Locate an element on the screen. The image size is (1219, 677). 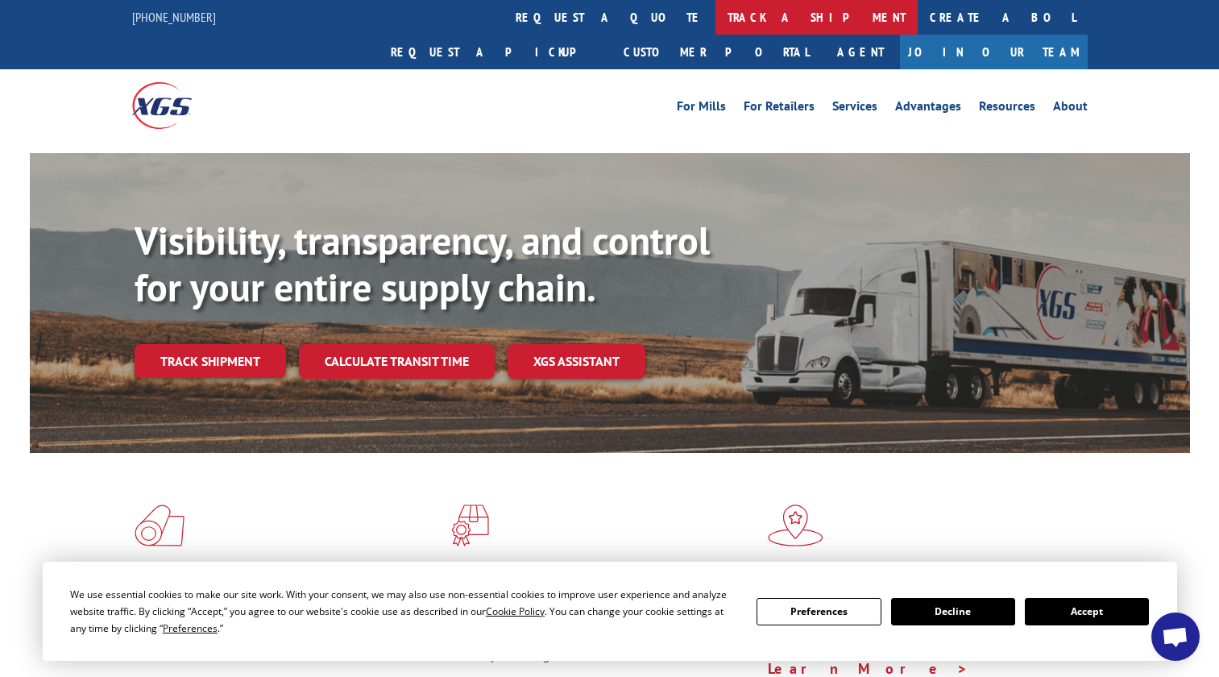
a: For Mills is located at coordinates (701, 109).